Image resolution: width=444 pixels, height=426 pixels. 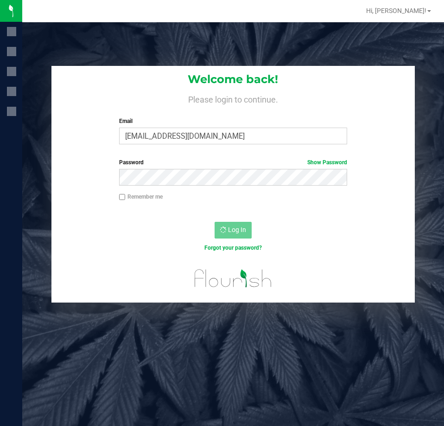 What do you see at coordinates (233, 121) in the screenshot?
I see `label: Email` at bounding box center [233, 121].